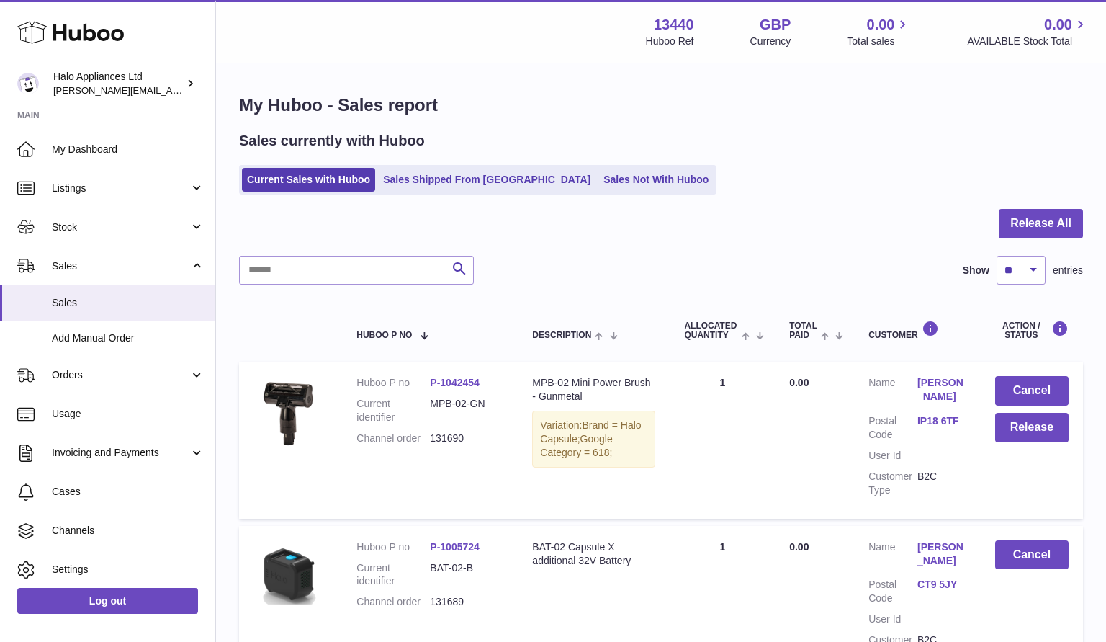 The height and width of the screenshot is (642, 1106). Describe the element at coordinates (467, 410) in the screenshot. I see `dd: MPB-02-GN` at that location.